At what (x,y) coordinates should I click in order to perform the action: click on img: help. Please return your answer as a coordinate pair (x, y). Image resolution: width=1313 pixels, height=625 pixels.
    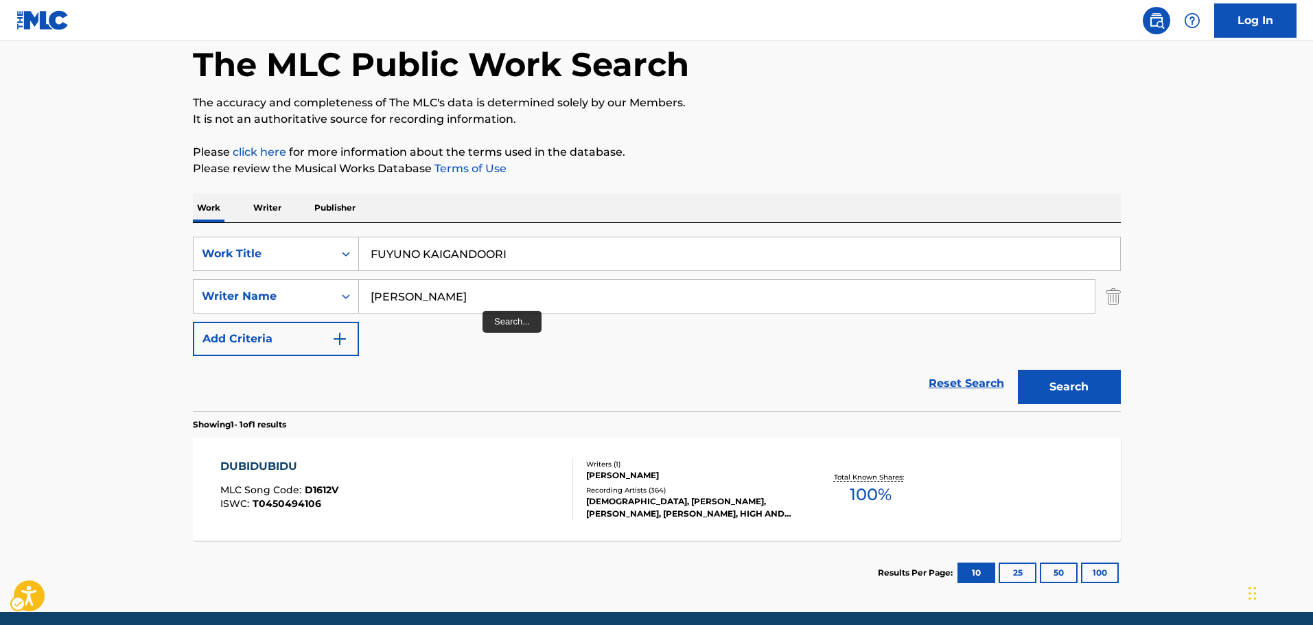
    Looking at the image, I should click on (1192, 21).